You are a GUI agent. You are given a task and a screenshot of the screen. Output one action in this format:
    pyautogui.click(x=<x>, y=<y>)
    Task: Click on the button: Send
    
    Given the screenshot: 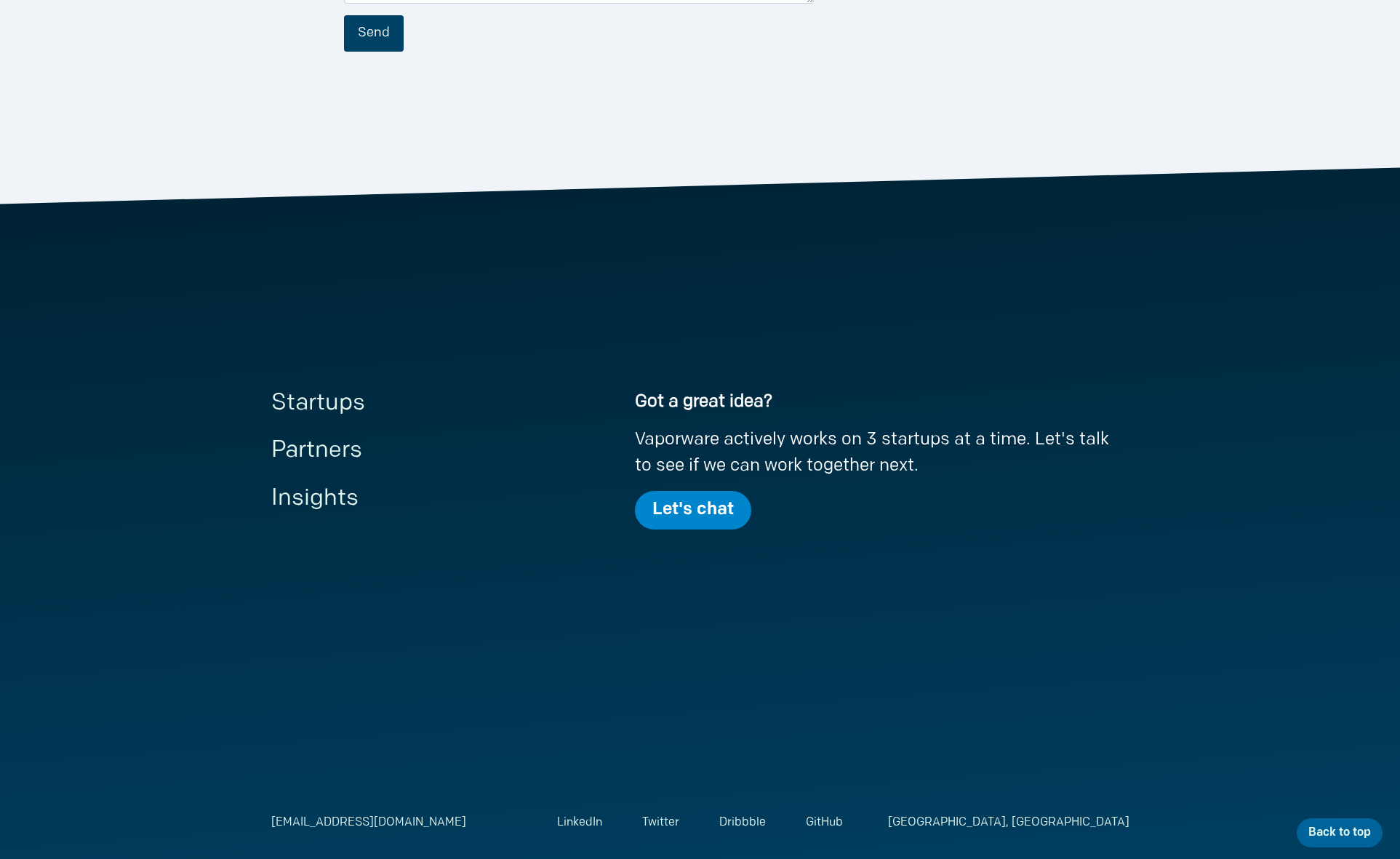 What is the action you would take?
    pyautogui.click(x=373, y=34)
    